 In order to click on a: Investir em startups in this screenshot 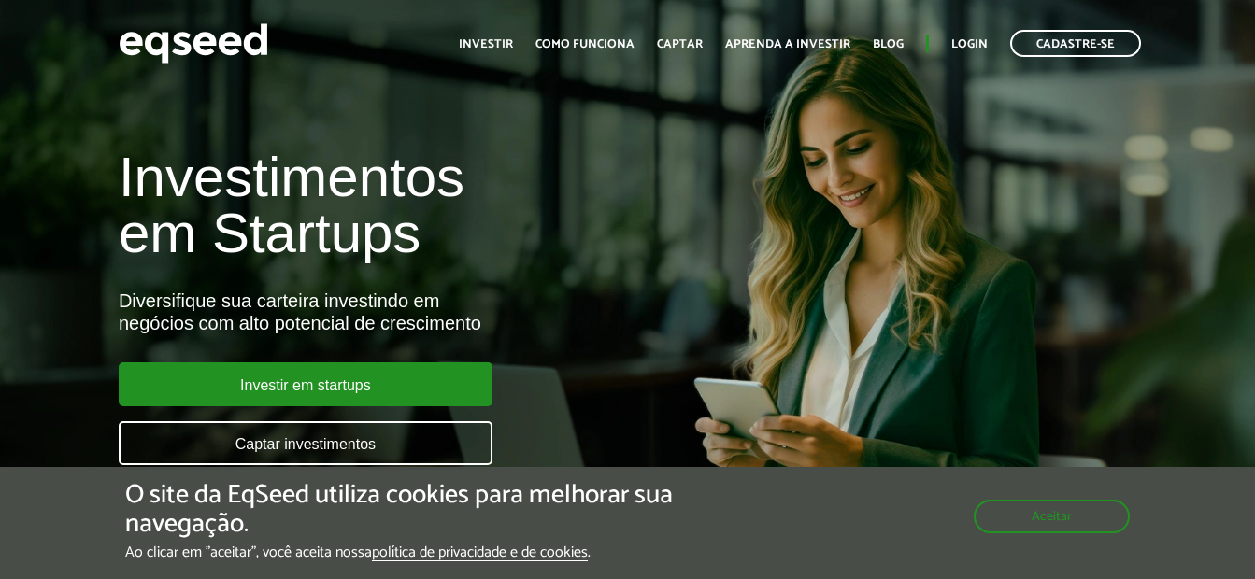, I will do `click(306, 384)`.